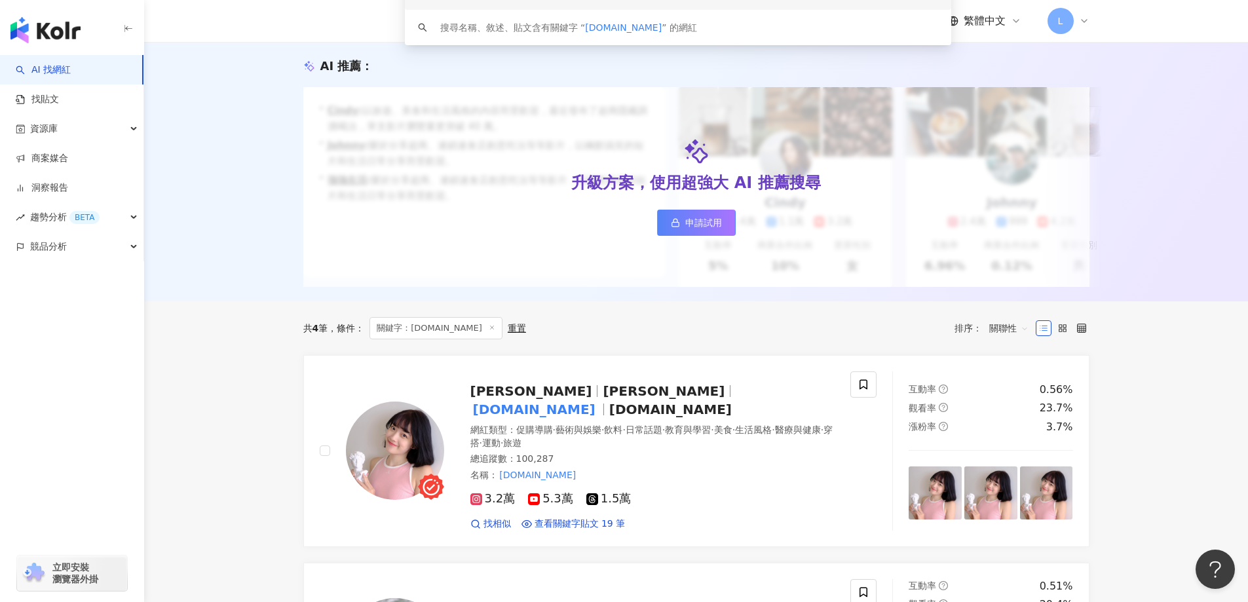  Describe the element at coordinates (512, 443) in the screenshot. I see `span: 旅遊` at that location.